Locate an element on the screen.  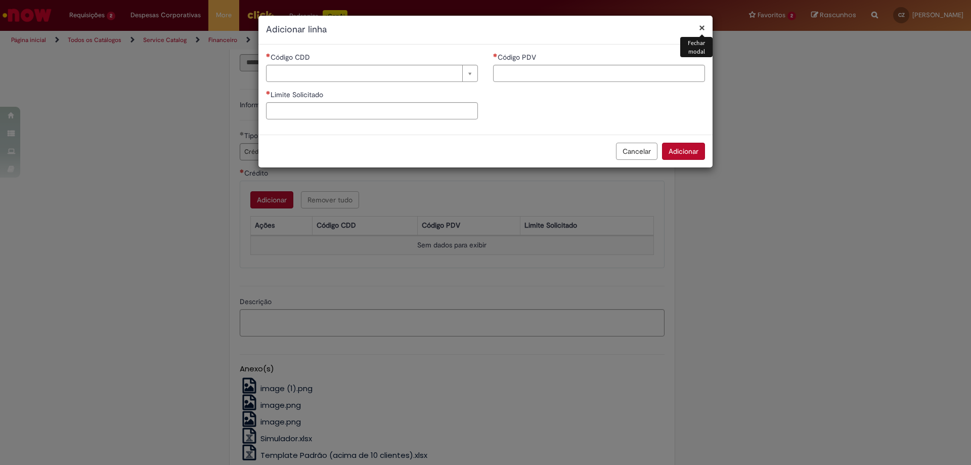
button: Fechar modal is located at coordinates (702, 27).